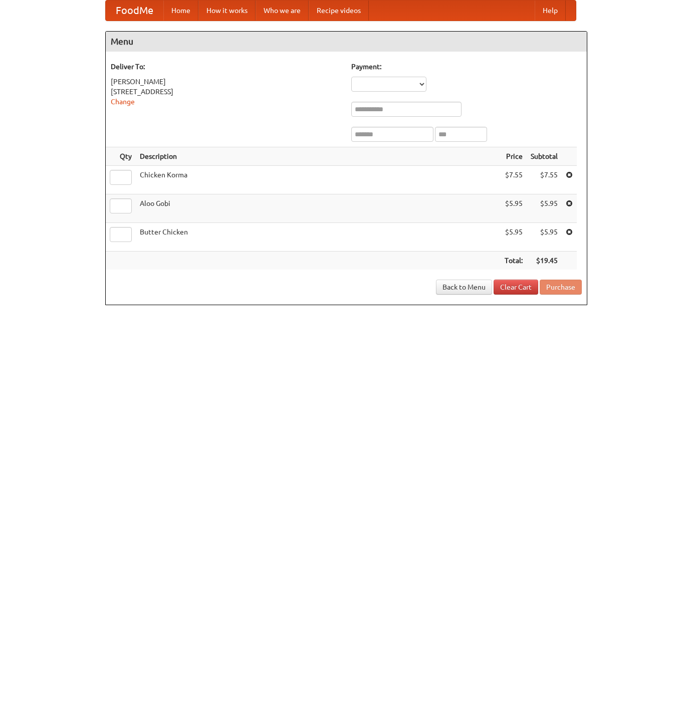 The height and width of the screenshot is (709, 681). Describe the element at coordinates (544, 156) in the screenshot. I see `th: Subtotal` at that location.